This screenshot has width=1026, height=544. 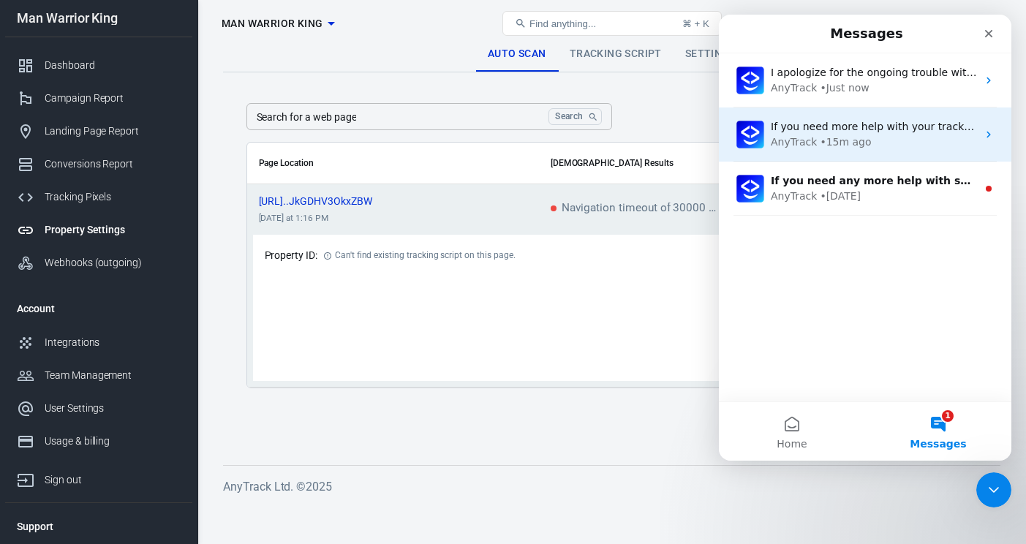 I want to click on div: Landing Page Report, so click(x=113, y=131).